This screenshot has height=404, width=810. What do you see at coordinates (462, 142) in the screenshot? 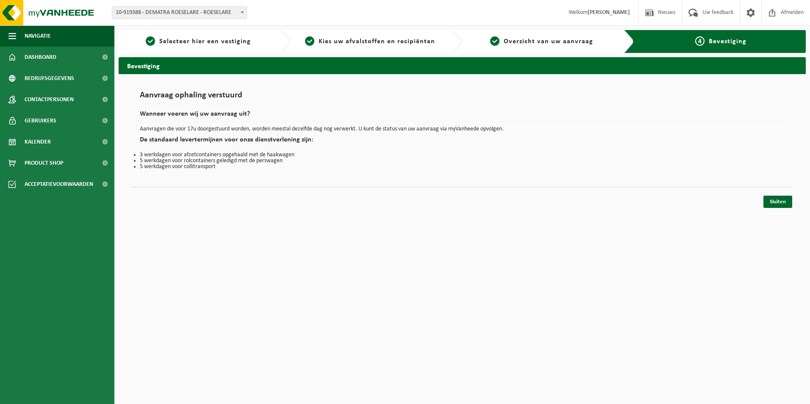
I see `h2: De standaard levertermijnen voor onze dienstverlening zijn:` at bounding box center [462, 142].